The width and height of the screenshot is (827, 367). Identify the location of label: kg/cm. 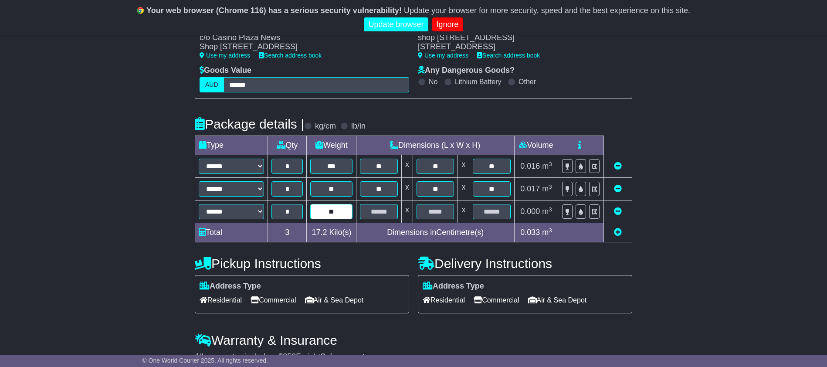
(326, 126).